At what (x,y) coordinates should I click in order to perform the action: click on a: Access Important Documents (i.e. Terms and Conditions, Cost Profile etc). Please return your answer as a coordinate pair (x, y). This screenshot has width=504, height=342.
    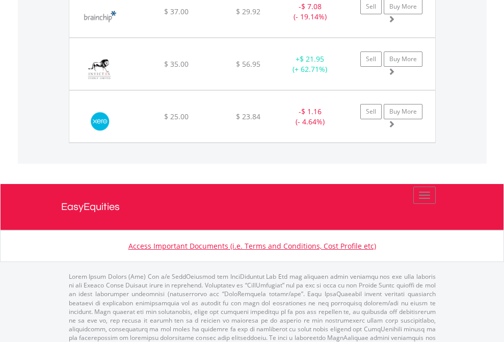
    Looking at the image, I should click on (252, 246).